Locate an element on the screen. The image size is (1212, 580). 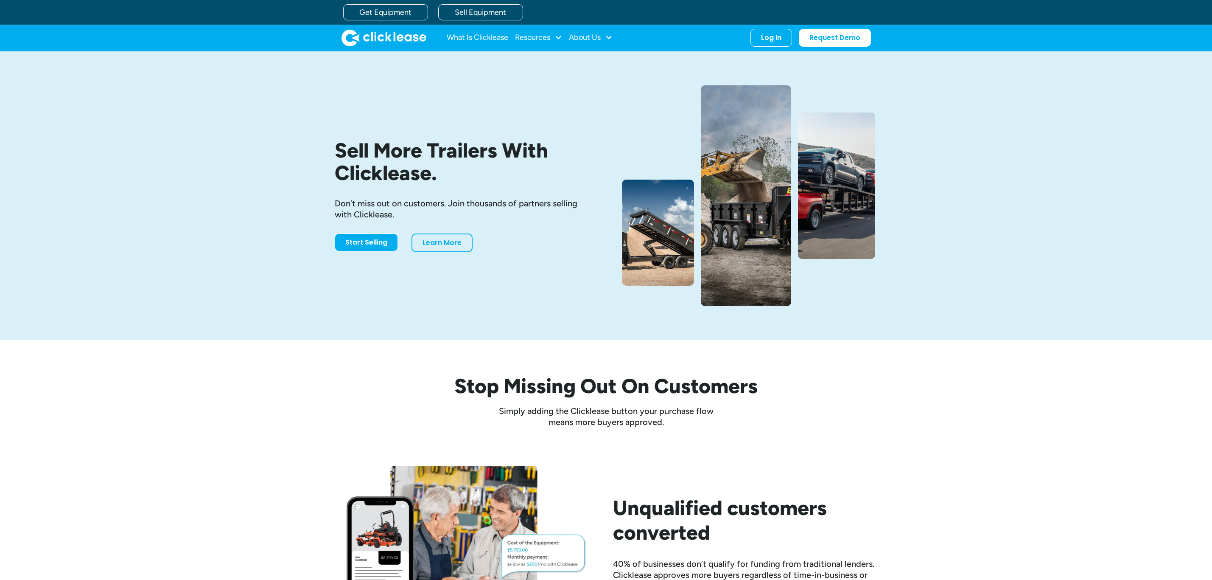
h2: Stop Missing Out On Customers is located at coordinates (606, 386).